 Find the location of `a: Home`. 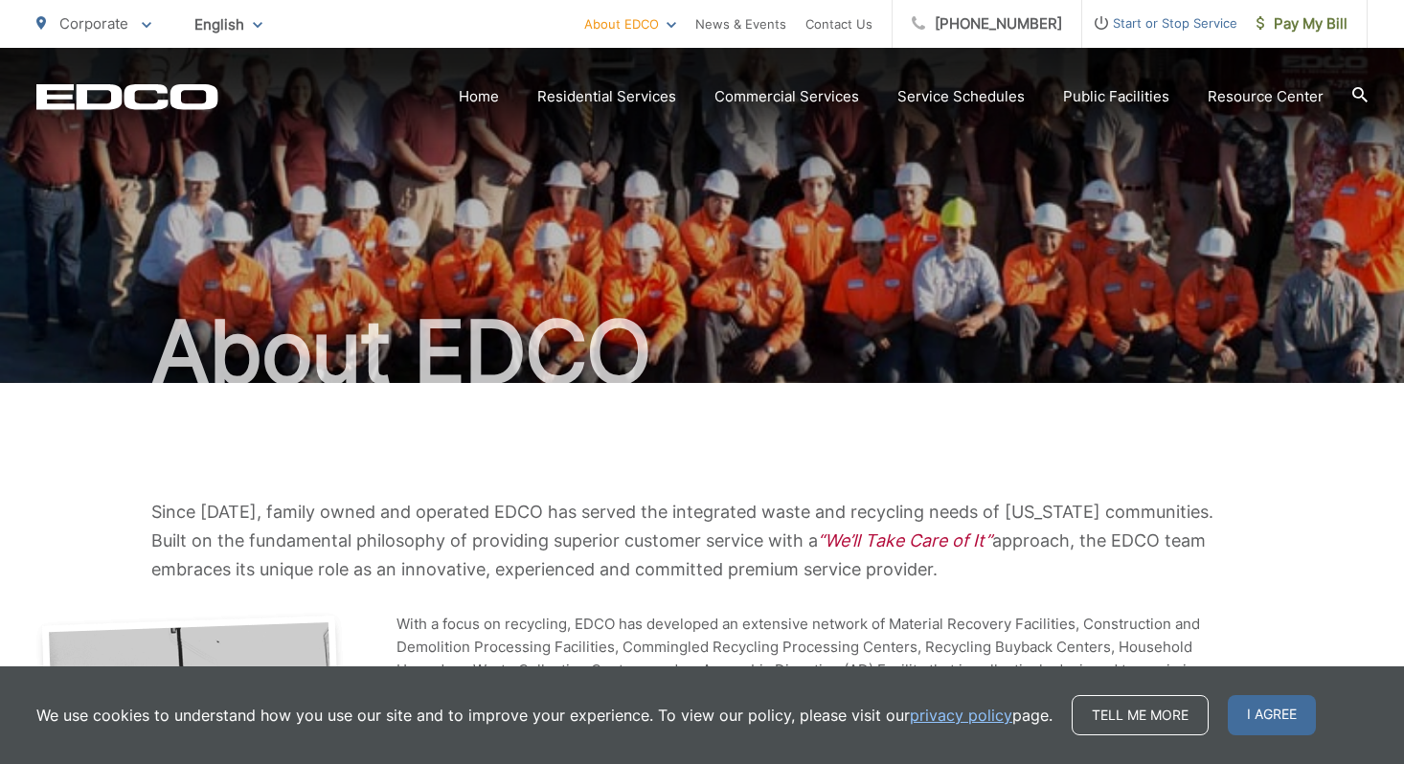

a: Home is located at coordinates (479, 97).